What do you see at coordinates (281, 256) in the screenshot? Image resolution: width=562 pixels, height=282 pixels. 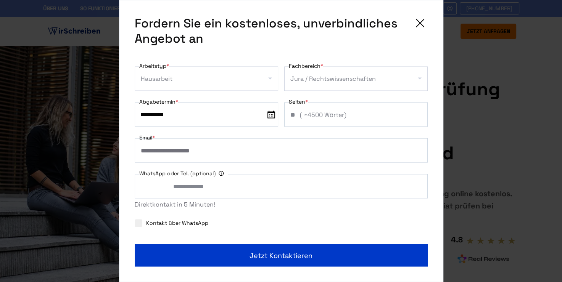 I see `span: Jetzt kontaktieren` at bounding box center [281, 256].